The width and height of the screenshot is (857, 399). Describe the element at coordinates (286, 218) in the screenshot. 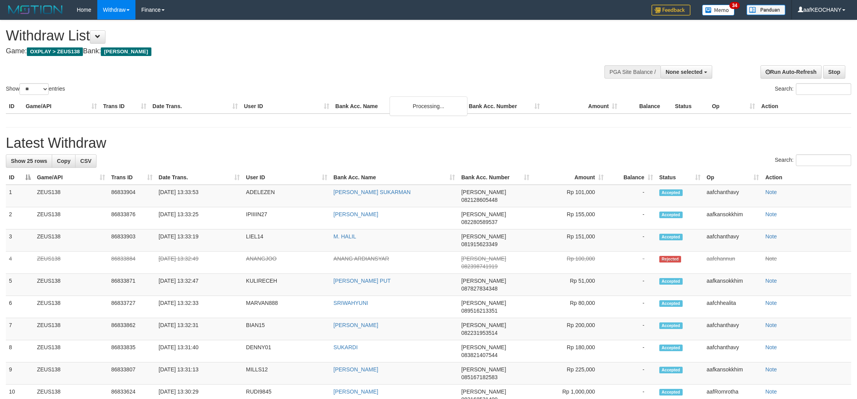

I see `td: IPIIIIN27` at that location.